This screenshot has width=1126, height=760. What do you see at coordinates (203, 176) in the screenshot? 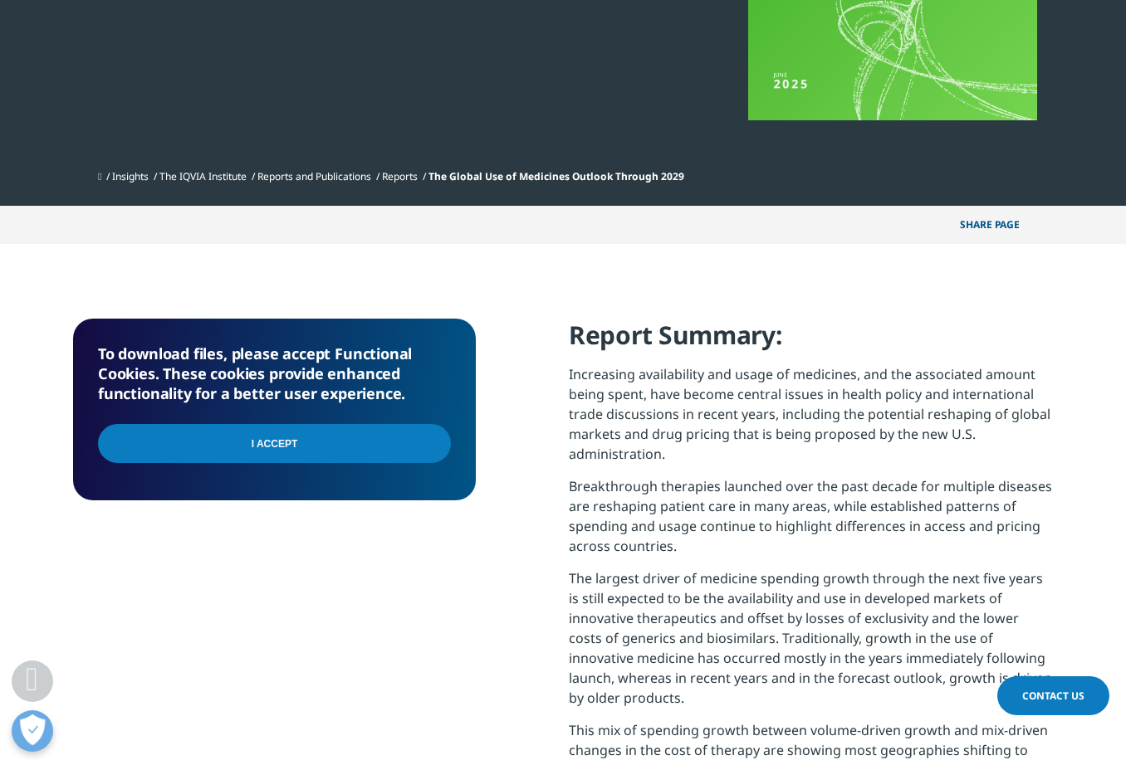
I see `a: The IQVIA Institute` at bounding box center [203, 176].